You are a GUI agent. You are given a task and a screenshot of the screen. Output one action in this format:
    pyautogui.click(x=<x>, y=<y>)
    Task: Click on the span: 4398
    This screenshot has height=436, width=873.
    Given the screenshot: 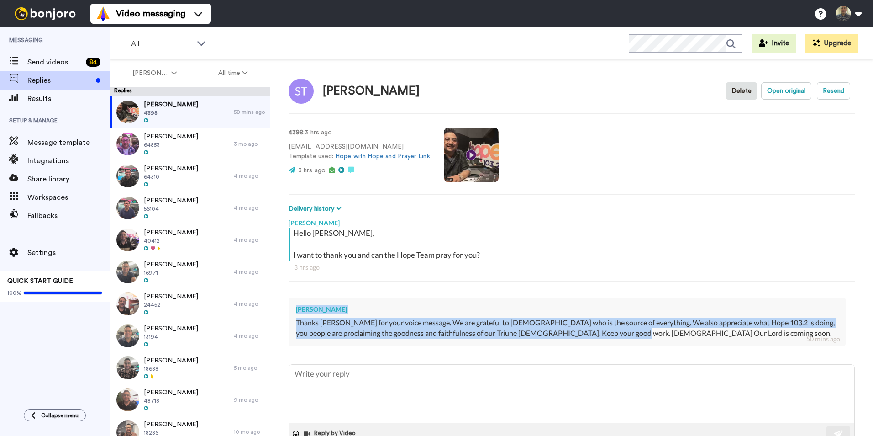 What is the action you would take?
    pyautogui.click(x=171, y=113)
    